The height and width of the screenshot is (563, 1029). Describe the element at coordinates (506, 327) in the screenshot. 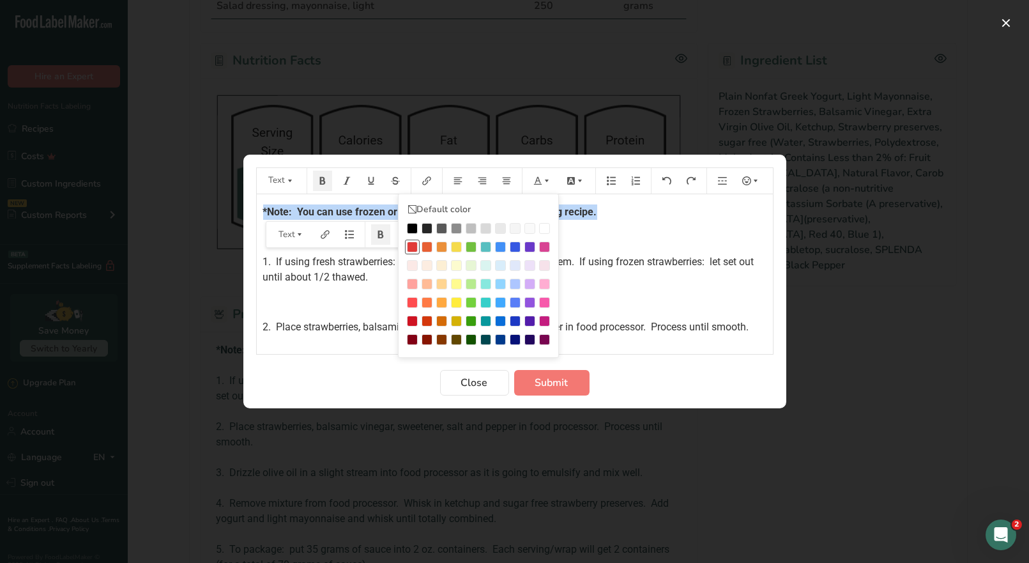

I see `span: 2. Place strawberries, balsamic vinegar, sweetener, salt and pepper in food processor. Process un...` at that location.